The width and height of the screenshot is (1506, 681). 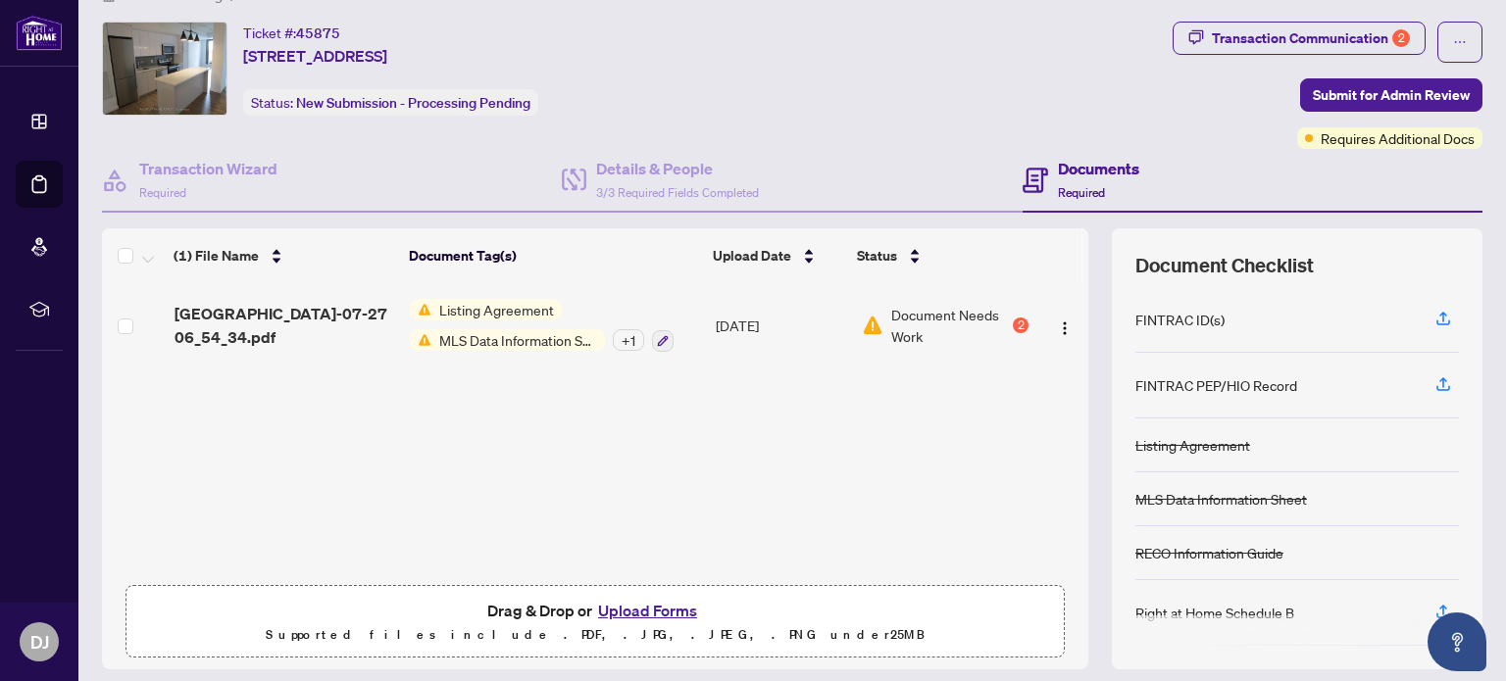 What do you see at coordinates (518, 340) in the screenshot?
I see `span: MLS Data Information Sheet` at bounding box center [518, 340].